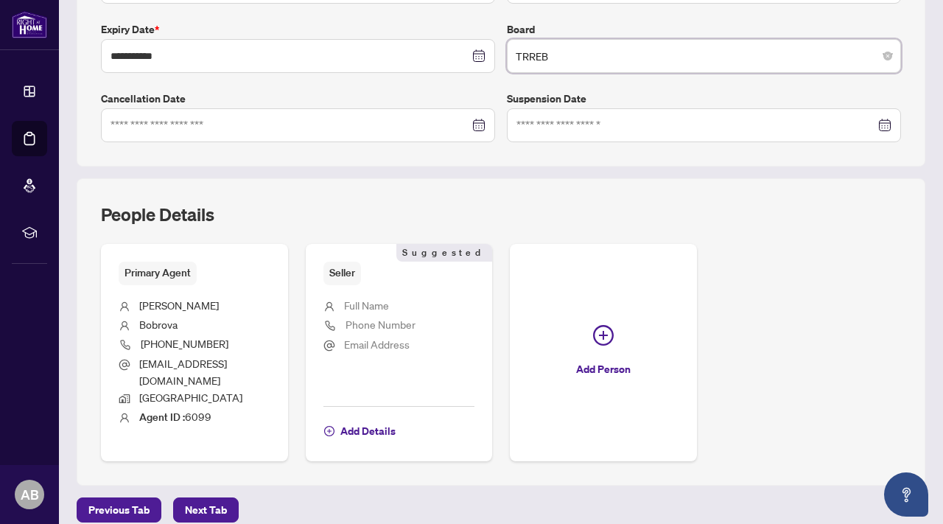 The image size is (943, 524). What do you see at coordinates (298, 29) in the screenshot?
I see `label: Expiry Date` at bounding box center [298, 29].